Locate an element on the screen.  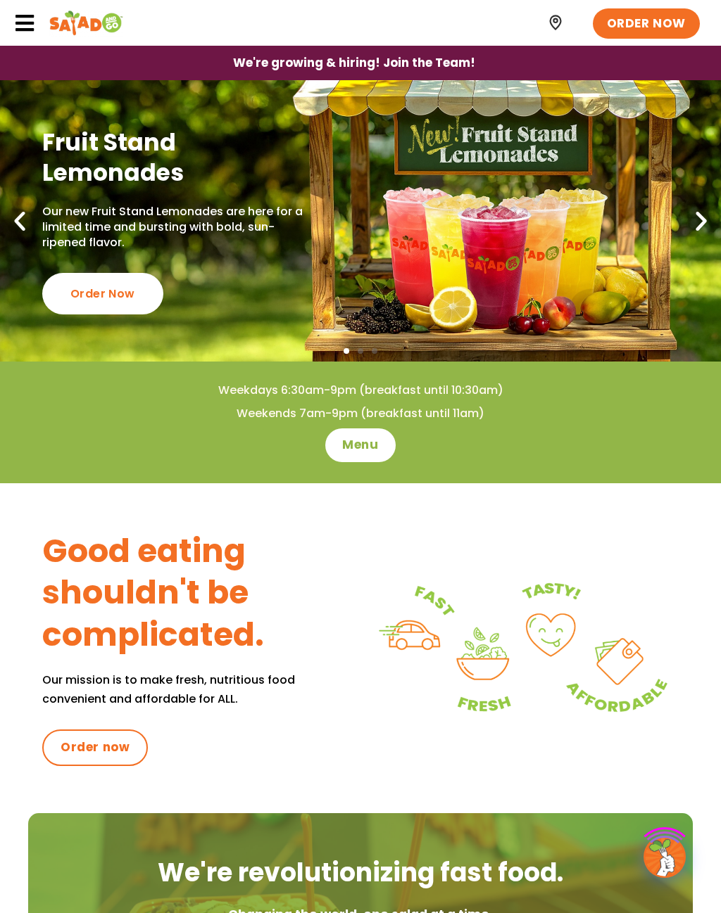
span: ORDER NOW is located at coordinates (646, 24).